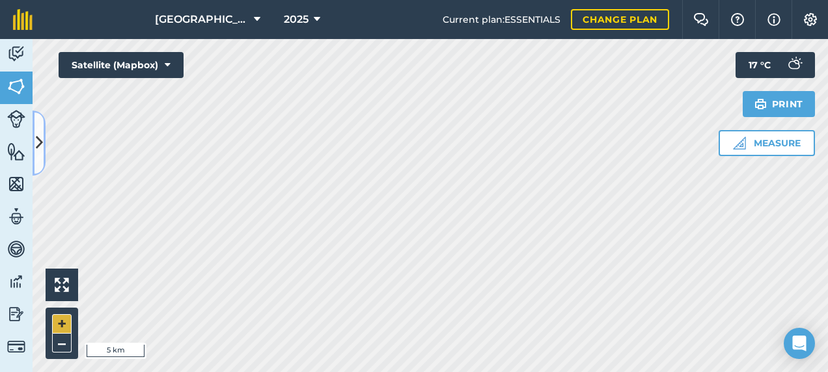 The image size is (828, 372). I want to click on img: svg+xml;base64,PHN2ZyB4bWxucz0iaHR0cDovL3d3dy53My5vcmcvMjAwMC9zdmciIHdpZHRoPSIxOSIgaGVpZ2h0PSIyNC..., so click(760, 104).